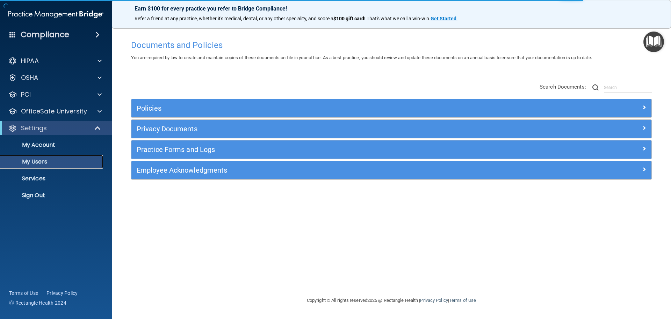 The height and width of the screenshot is (319, 671). What do you see at coordinates (596, 87) in the screenshot?
I see `img: ic-search.3b580494.png` at bounding box center [596, 87].